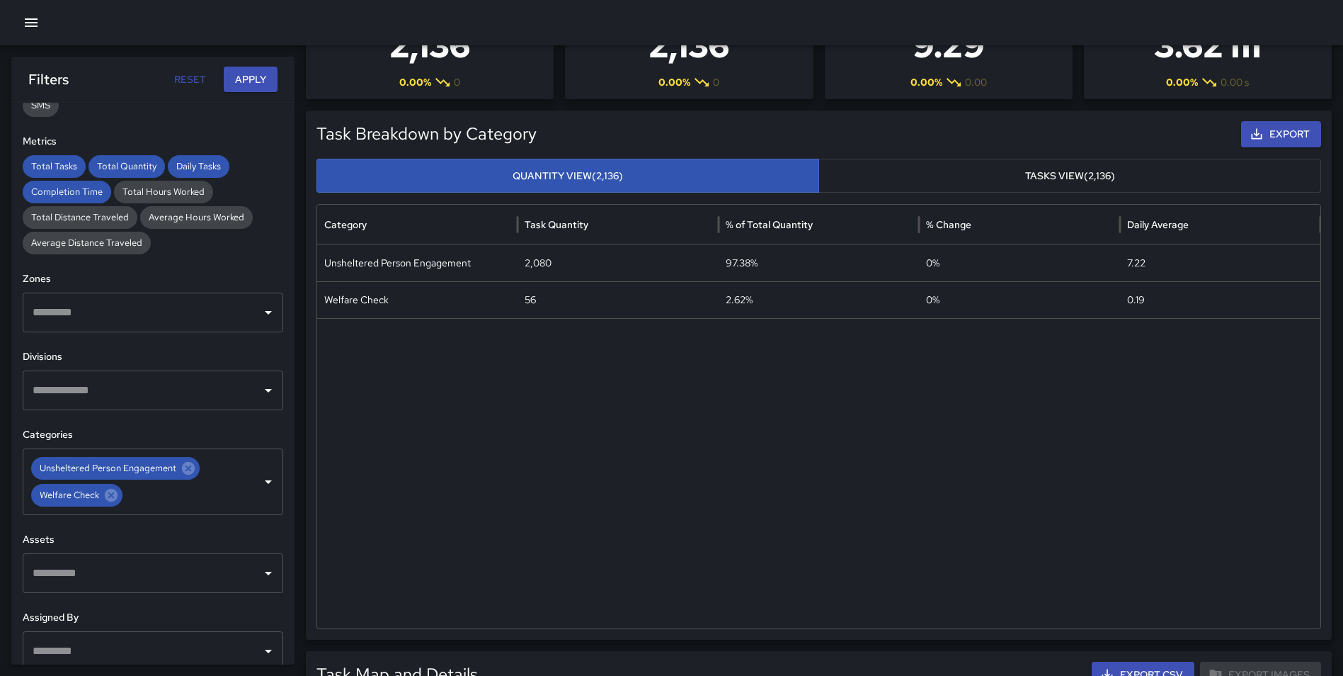  I want to click on span: Total Tasks, so click(54, 166).